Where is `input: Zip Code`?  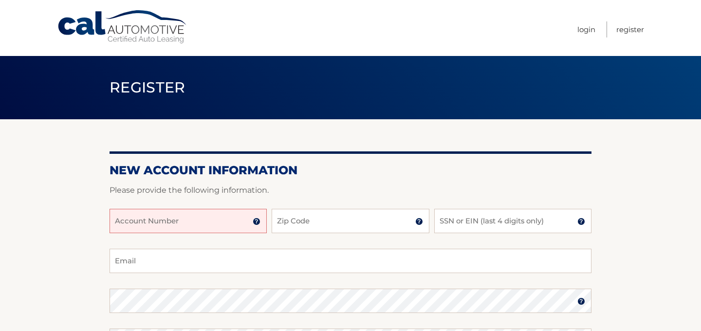
input: Zip Code is located at coordinates (350, 221).